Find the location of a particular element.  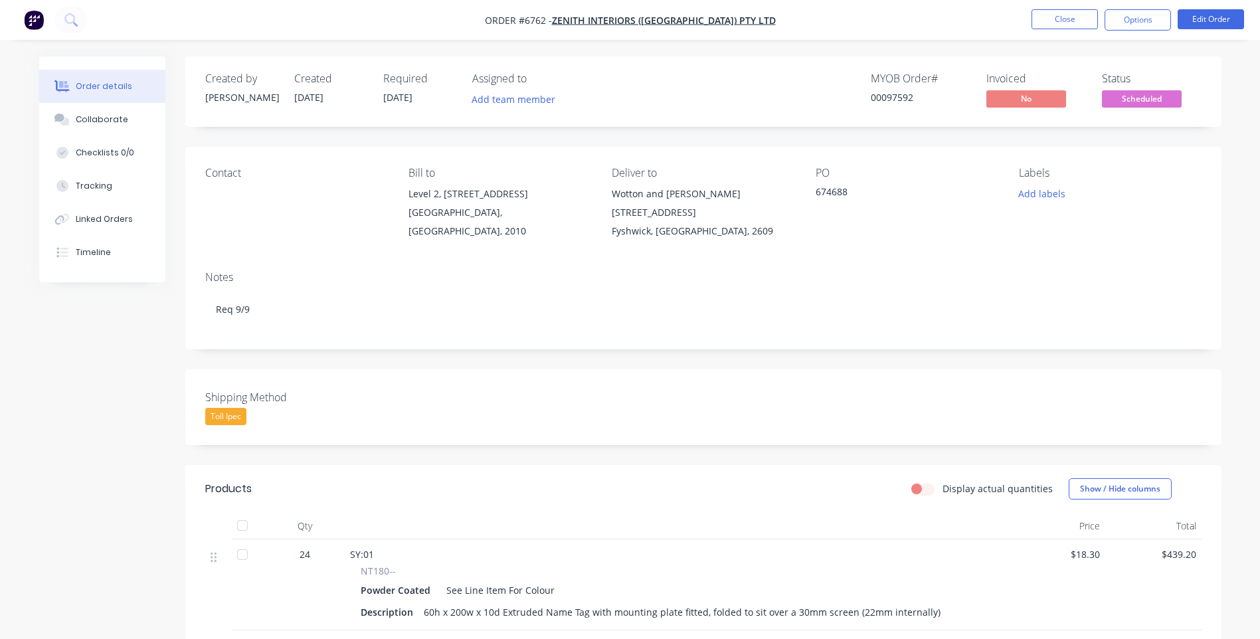

div: Powder Coated is located at coordinates (398, 590).